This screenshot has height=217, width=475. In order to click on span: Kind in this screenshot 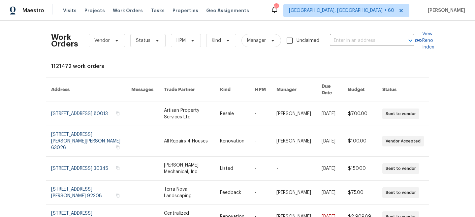, I will do `click(216, 41)`.